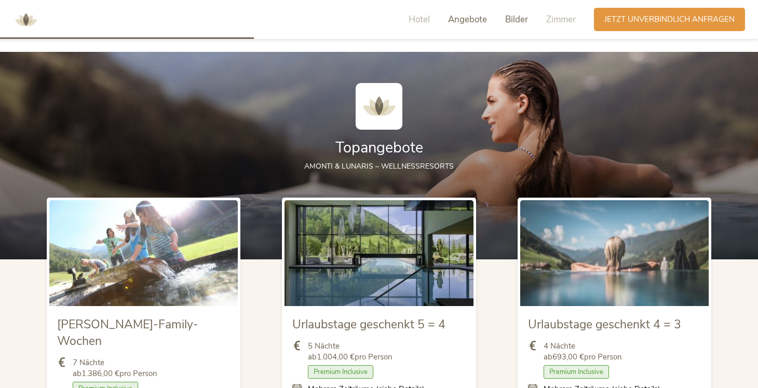 The width and height of the screenshot is (758, 388). Describe the element at coordinates (561, 19) in the screenshot. I see `span: Zimmer` at that location.